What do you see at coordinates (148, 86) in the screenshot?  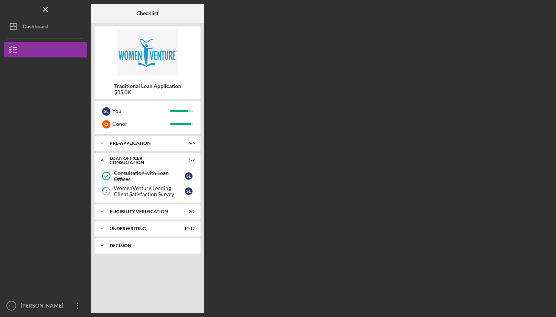 I see `b: Traditional Loan Application` at bounding box center [148, 86].